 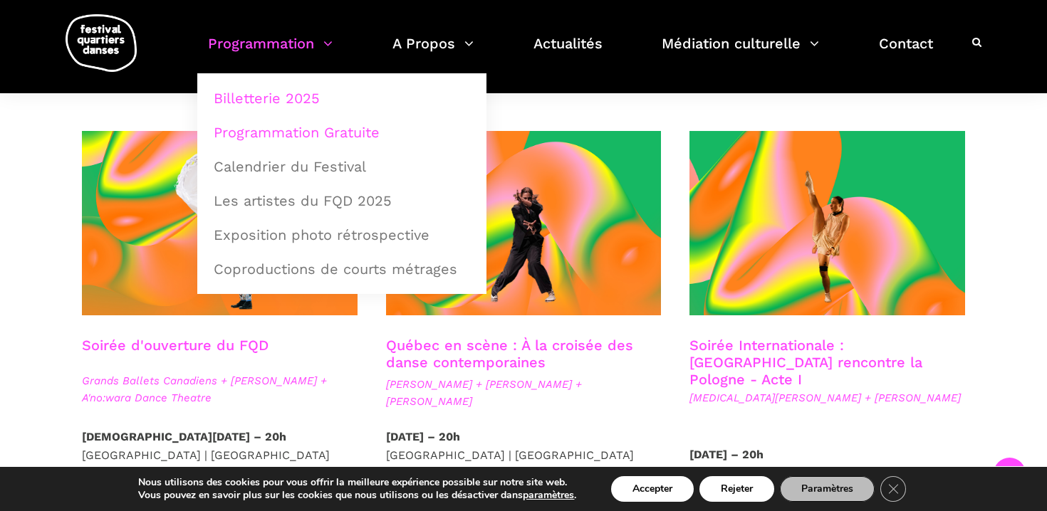 What do you see at coordinates (342, 132) in the screenshot?
I see `a: Programmation Gratuite` at bounding box center [342, 132].